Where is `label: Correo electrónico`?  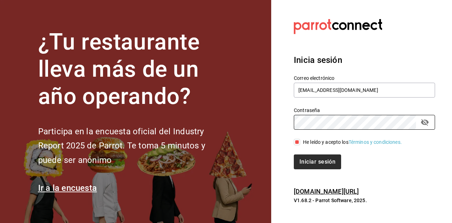
label: Correo electrónico is located at coordinates (365, 78).